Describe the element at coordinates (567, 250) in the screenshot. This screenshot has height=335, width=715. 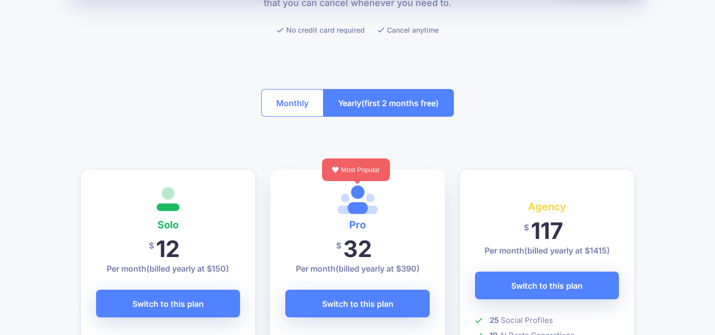
I see `span: (billed yearly at $1415)` at that location.